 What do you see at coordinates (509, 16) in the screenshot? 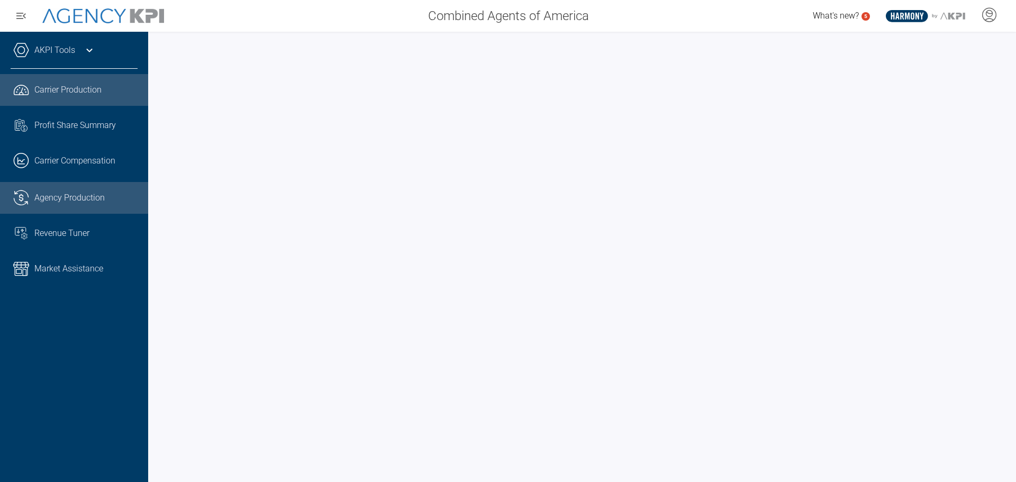
I see `span: Combined Agents of America` at bounding box center [509, 16].